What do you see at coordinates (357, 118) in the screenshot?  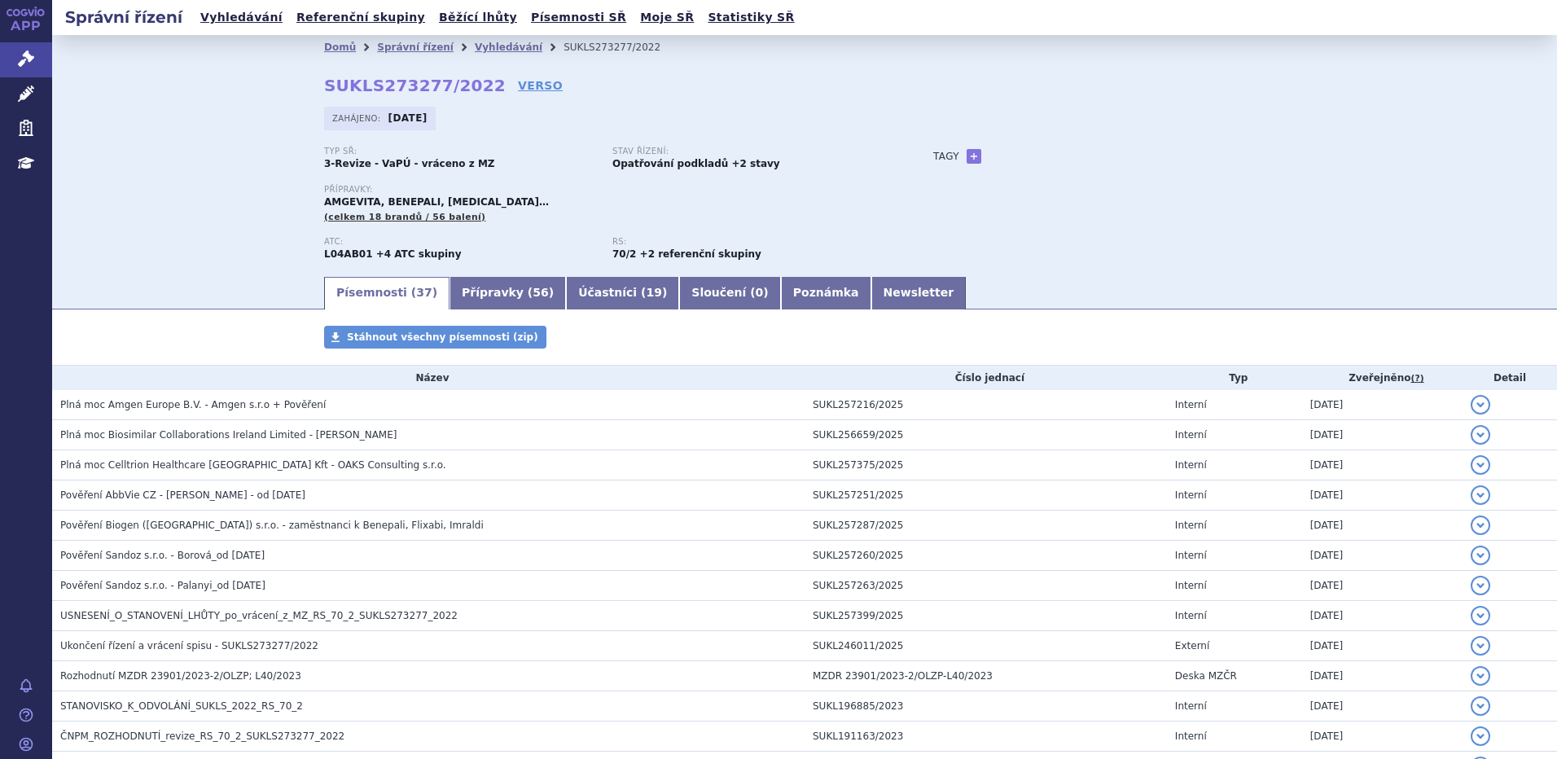 I see `span: Zahájeno:` at bounding box center [357, 118].